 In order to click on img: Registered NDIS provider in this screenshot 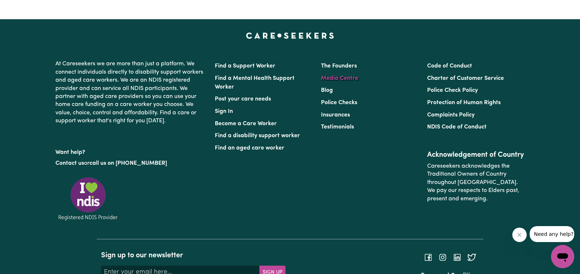, I will do `click(88, 198)`.